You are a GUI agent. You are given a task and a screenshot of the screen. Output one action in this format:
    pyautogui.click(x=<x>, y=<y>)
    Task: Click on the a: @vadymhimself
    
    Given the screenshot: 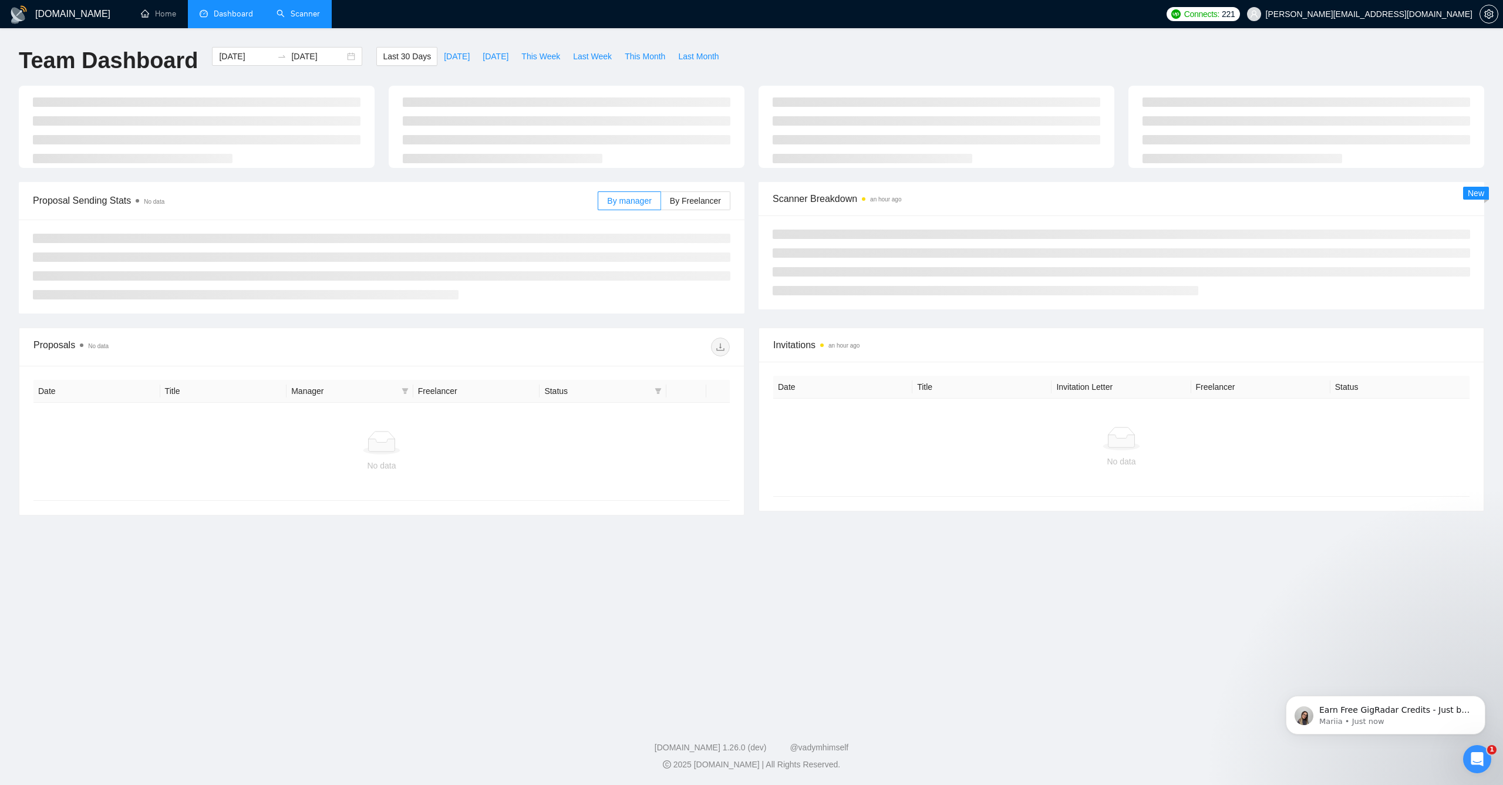 What is the action you would take?
    pyautogui.click(x=819, y=747)
    